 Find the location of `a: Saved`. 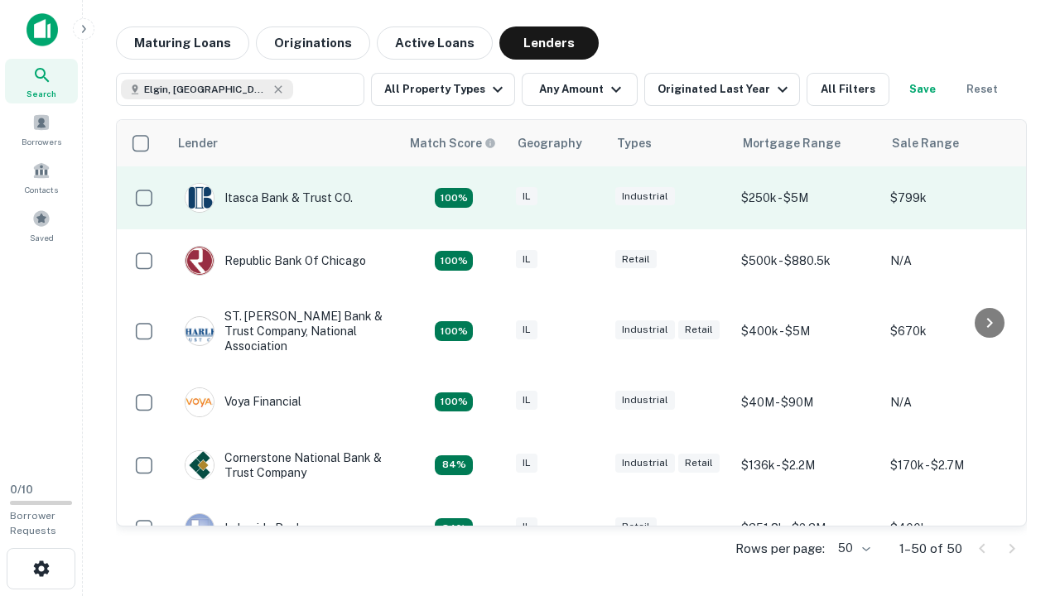

a: Saved is located at coordinates (41, 225).